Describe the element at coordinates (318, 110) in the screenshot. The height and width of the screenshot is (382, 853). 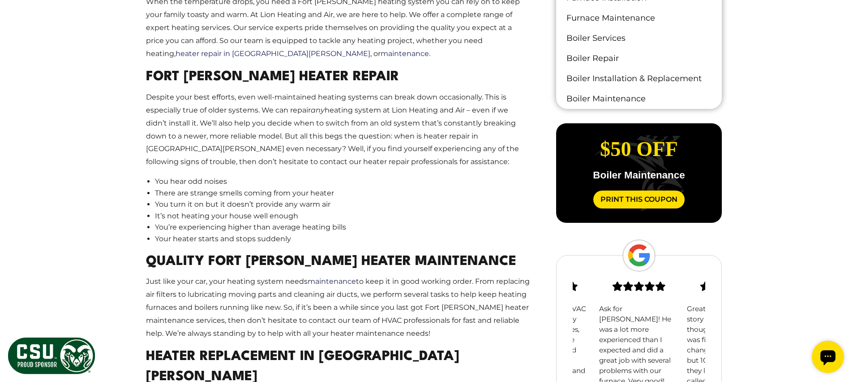
I see `em: any` at that location.